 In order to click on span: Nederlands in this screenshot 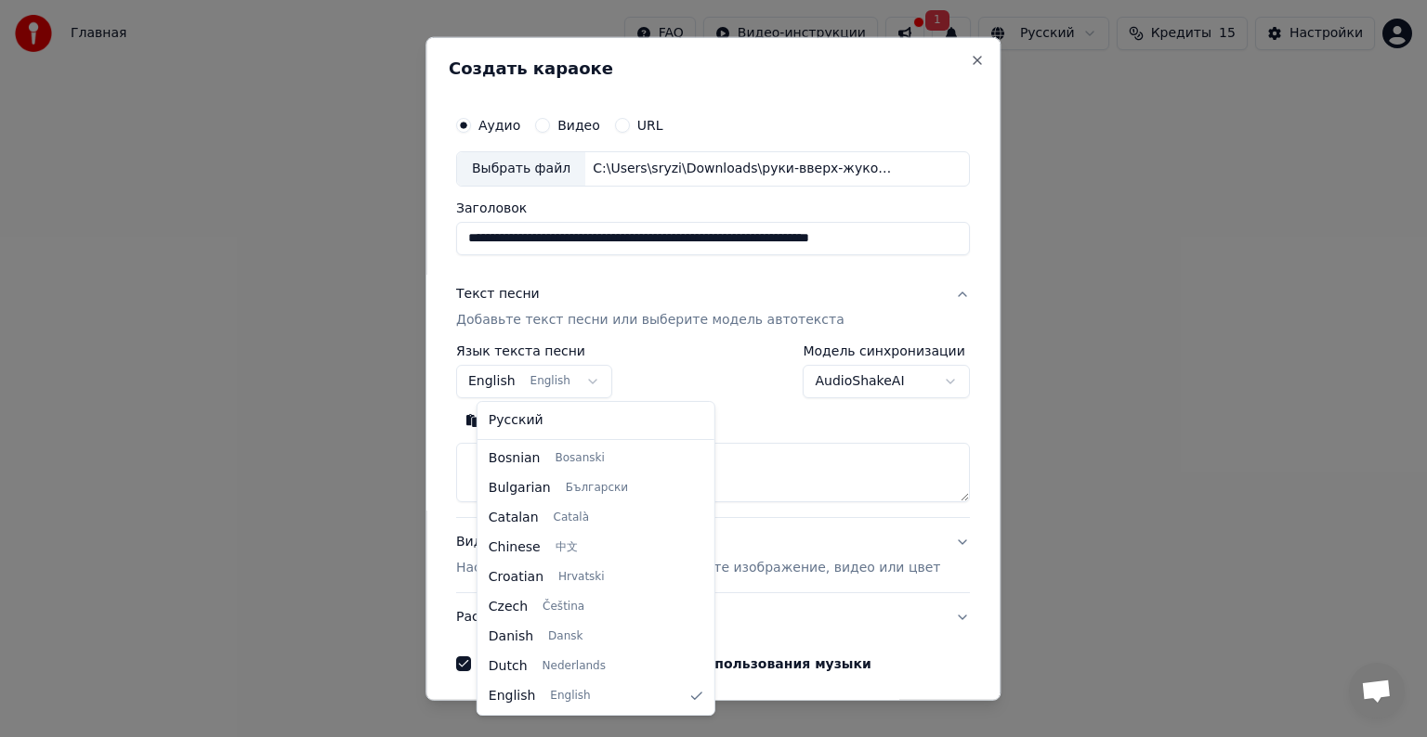, I will do `click(574, 667)`.